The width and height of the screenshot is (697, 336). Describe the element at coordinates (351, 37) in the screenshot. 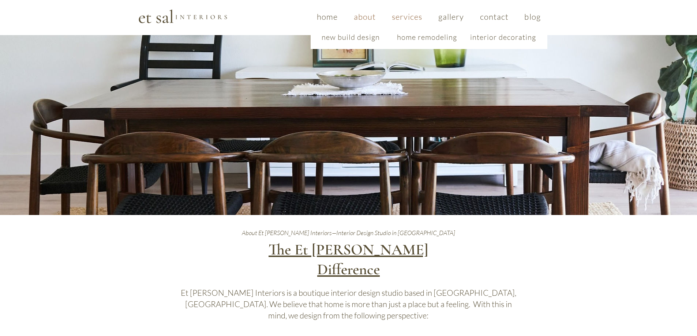

I see `a: new build design` at that location.